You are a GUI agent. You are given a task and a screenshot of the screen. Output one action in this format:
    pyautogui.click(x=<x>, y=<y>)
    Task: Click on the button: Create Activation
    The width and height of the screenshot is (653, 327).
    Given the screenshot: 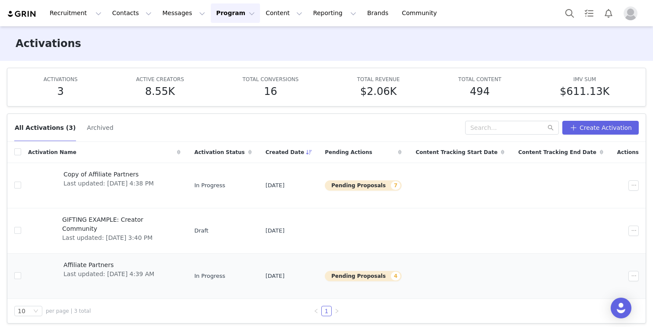 What is the action you would take?
    pyautogui.click(x=600, y=128)
    